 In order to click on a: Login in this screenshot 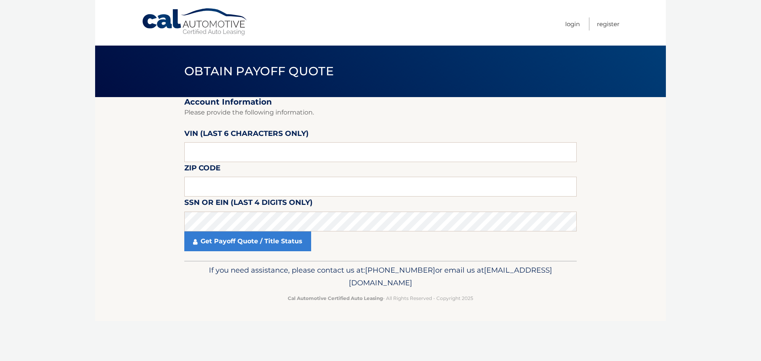, I will do `click(573, 24)`.